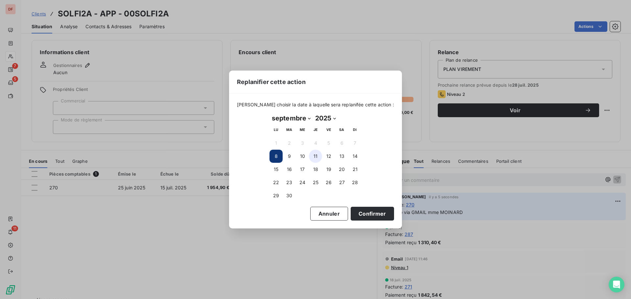 Image resolution: width=631 pixels, height=299 pixels. I want to click on button: 1, so click(276, 143).